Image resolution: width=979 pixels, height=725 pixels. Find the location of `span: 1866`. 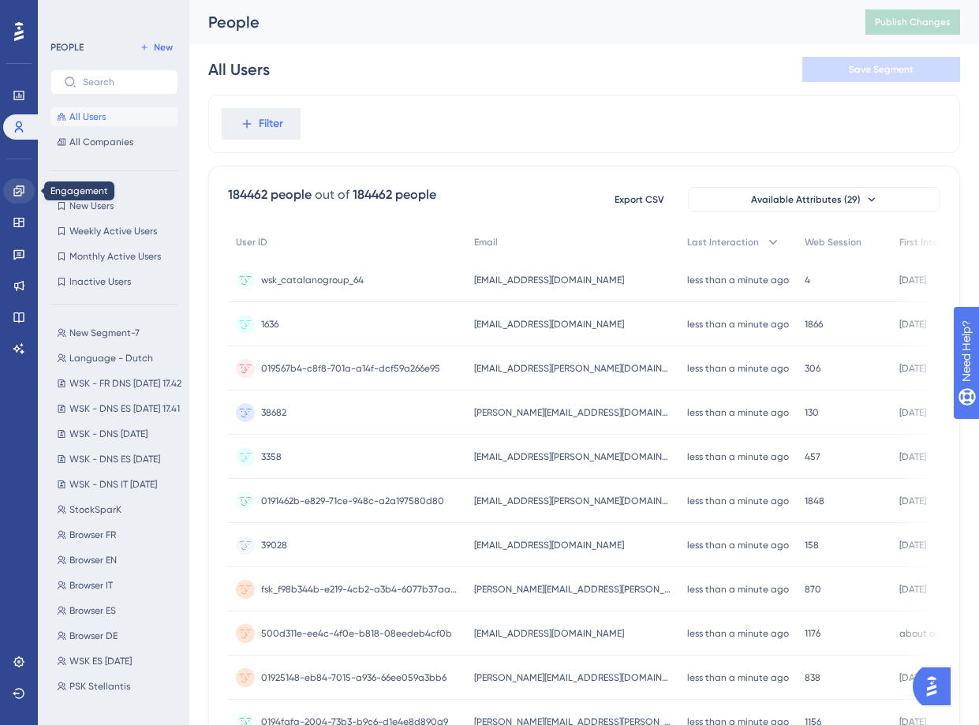

span: 1866 is located at coordinates (814, 324).